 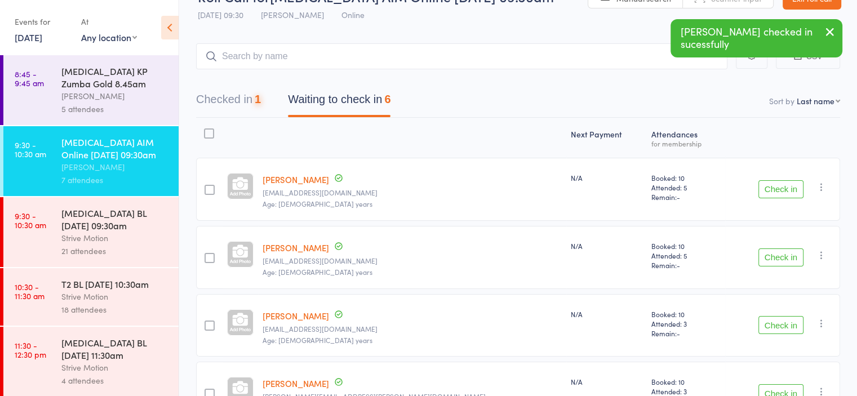 I want to click on time: 11:30 - 12:30 pm, so click(x=30, y=350).